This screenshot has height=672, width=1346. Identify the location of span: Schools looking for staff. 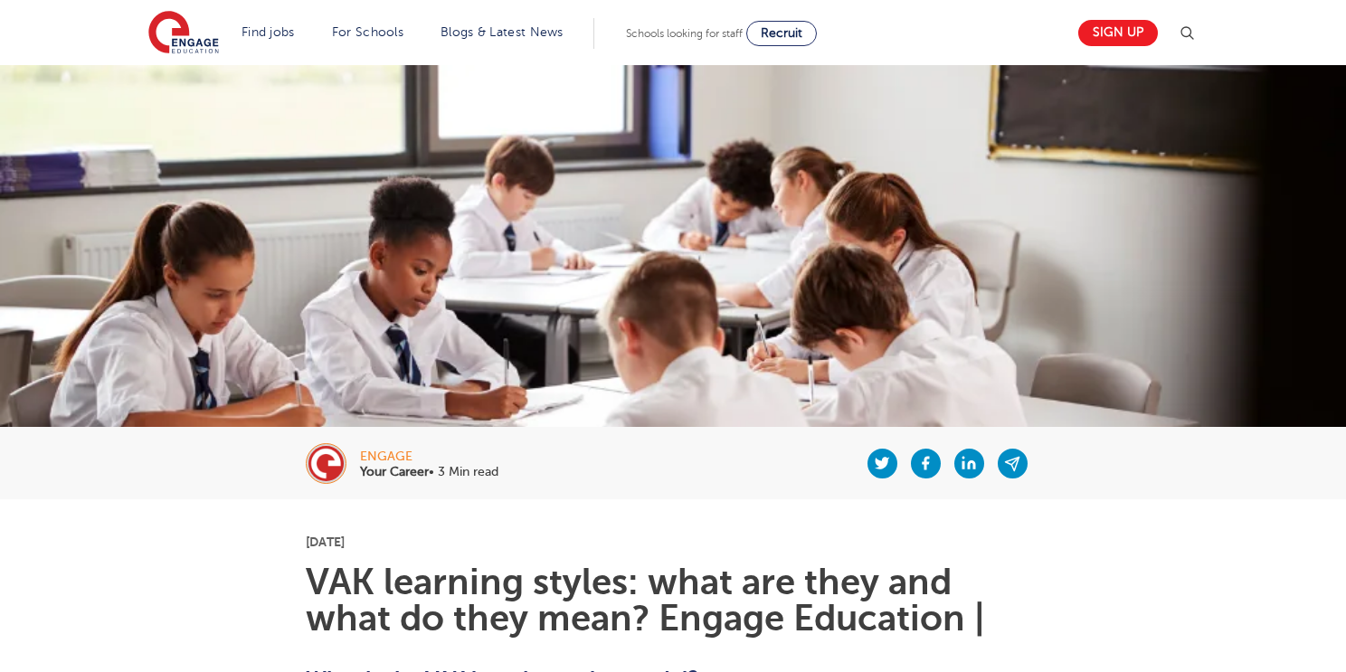
(684, 33).